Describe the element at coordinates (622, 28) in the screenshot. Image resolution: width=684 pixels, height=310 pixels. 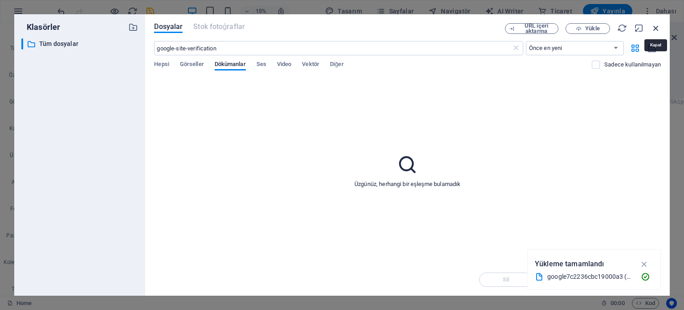
I see `i: Yeniden Yükle` at that location.